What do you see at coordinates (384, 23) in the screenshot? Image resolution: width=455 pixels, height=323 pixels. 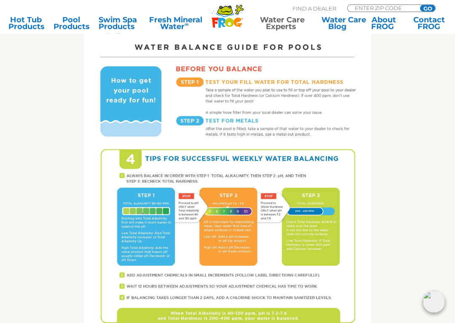 I see `a: AboutFROG` at bounding box center [384, 23].